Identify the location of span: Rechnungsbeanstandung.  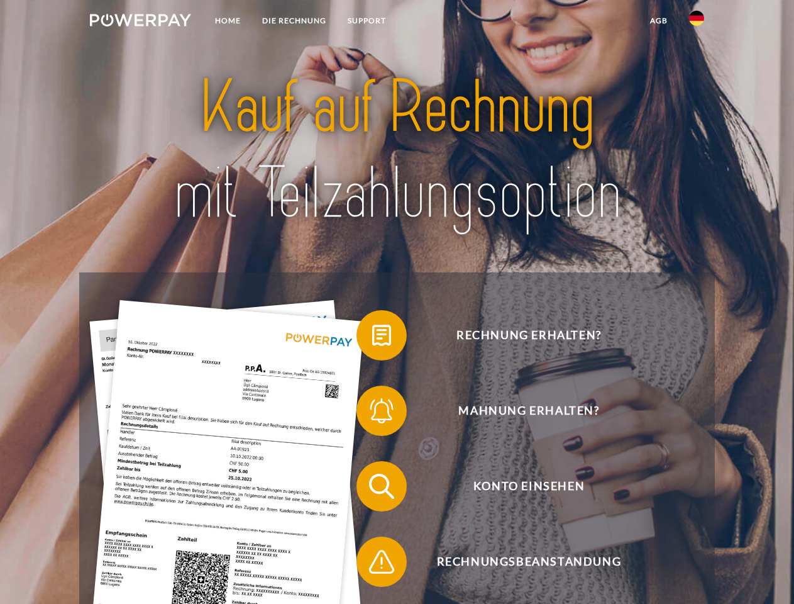
(529, 562).